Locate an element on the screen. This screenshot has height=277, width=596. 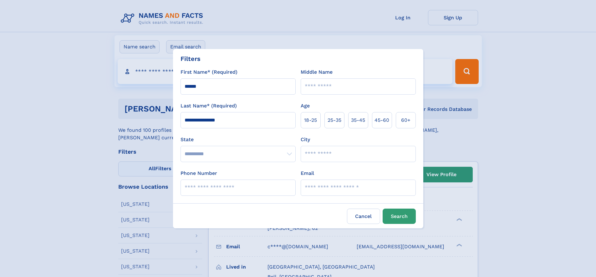
label: Middle Name is located at coordinates (316, 72).